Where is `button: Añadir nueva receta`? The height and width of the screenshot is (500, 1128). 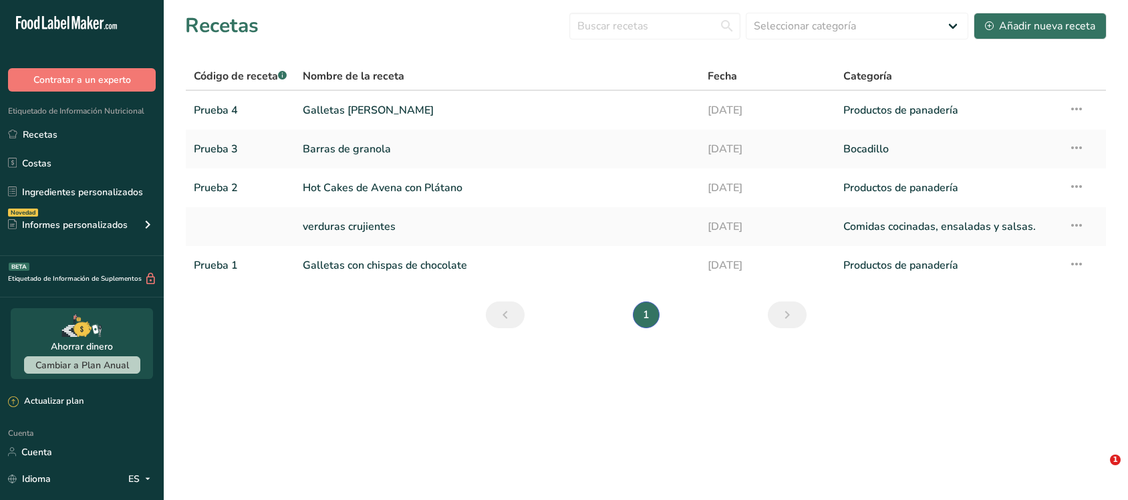 button: Añadir nueva receta is located at coordinates (1040, 26).